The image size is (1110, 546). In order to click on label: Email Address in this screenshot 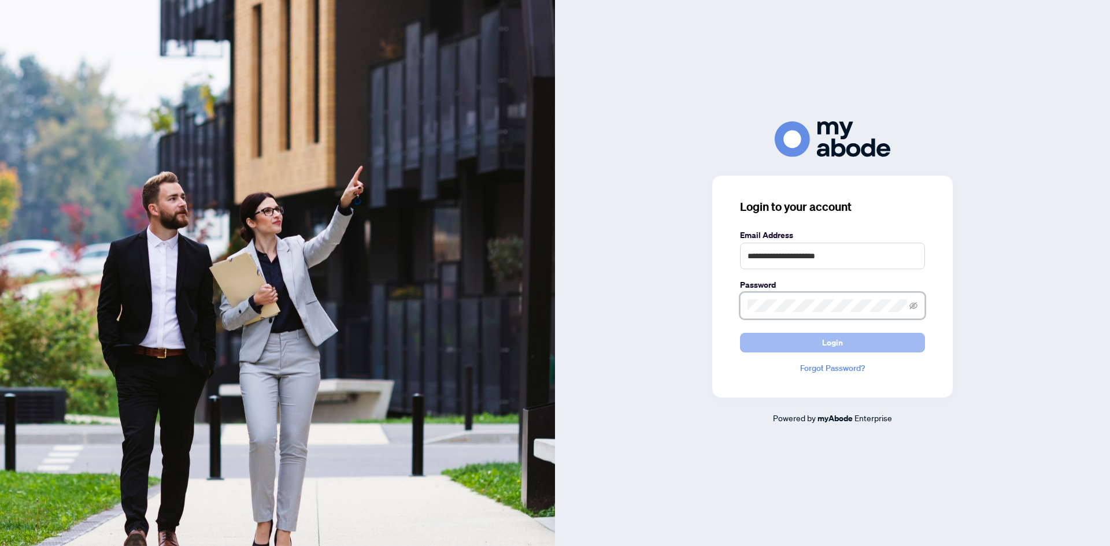, I will do `click(832, 235)`.